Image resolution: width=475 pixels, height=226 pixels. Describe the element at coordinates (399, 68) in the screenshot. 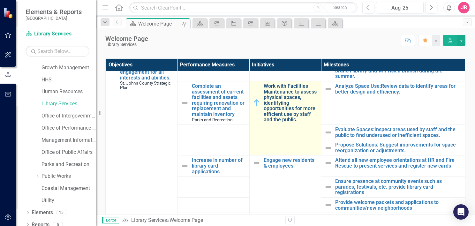

I see `a: Summer Camp collaboration - each of the seven parks & rec camps will receive one library visit fr...` at that location.